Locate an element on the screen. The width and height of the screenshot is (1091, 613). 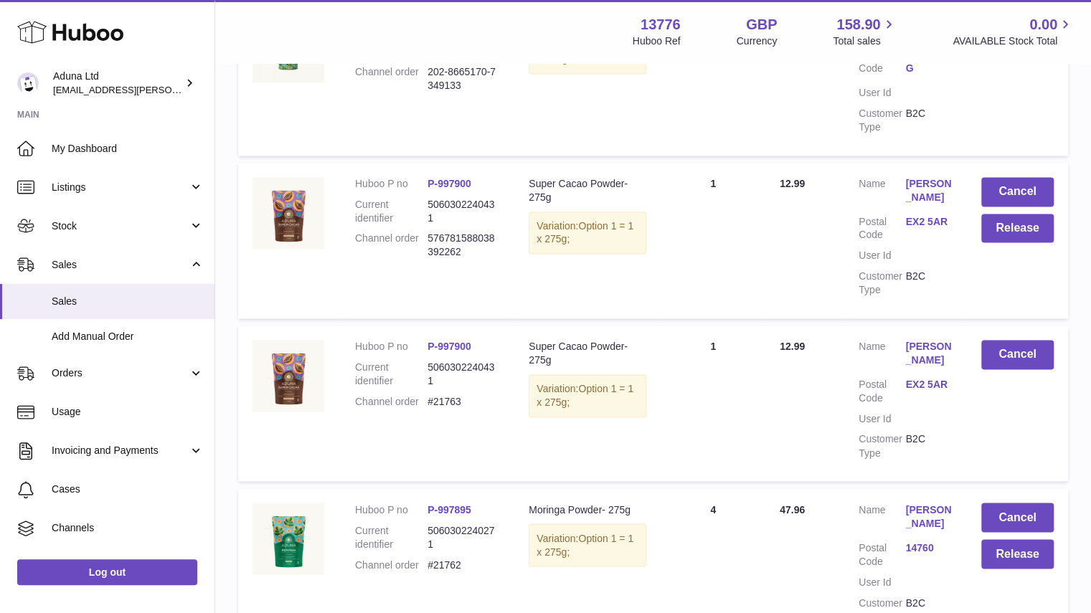
span: AVAILABLE Stock Total is located at coordinates (1013, 41).